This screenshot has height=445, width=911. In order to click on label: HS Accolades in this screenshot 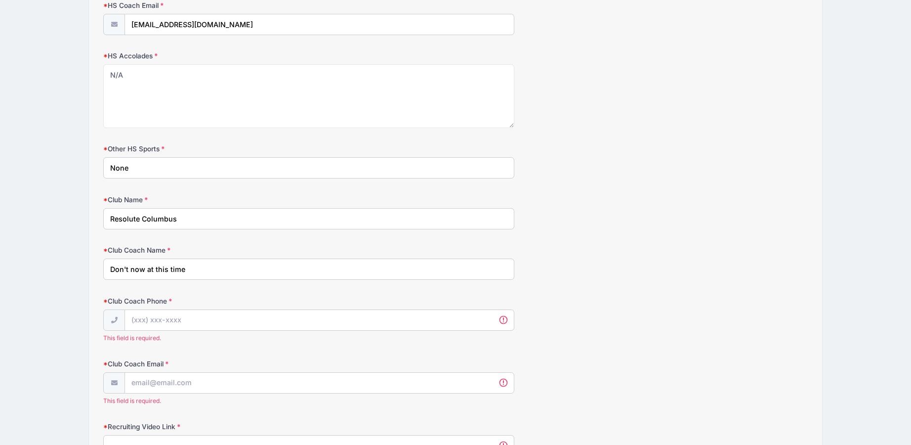, I will do `click(220, 56)`.